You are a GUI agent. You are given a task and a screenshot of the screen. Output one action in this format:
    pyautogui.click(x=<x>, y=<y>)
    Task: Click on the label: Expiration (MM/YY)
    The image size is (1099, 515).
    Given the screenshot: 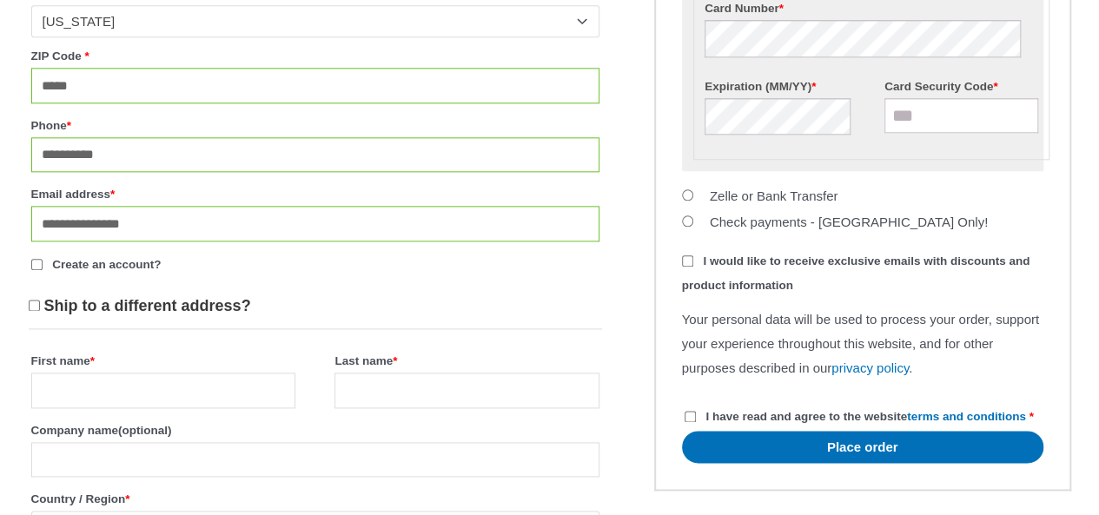 What is the action you would take?
    pyautogui.click(x=782, y=86)
    